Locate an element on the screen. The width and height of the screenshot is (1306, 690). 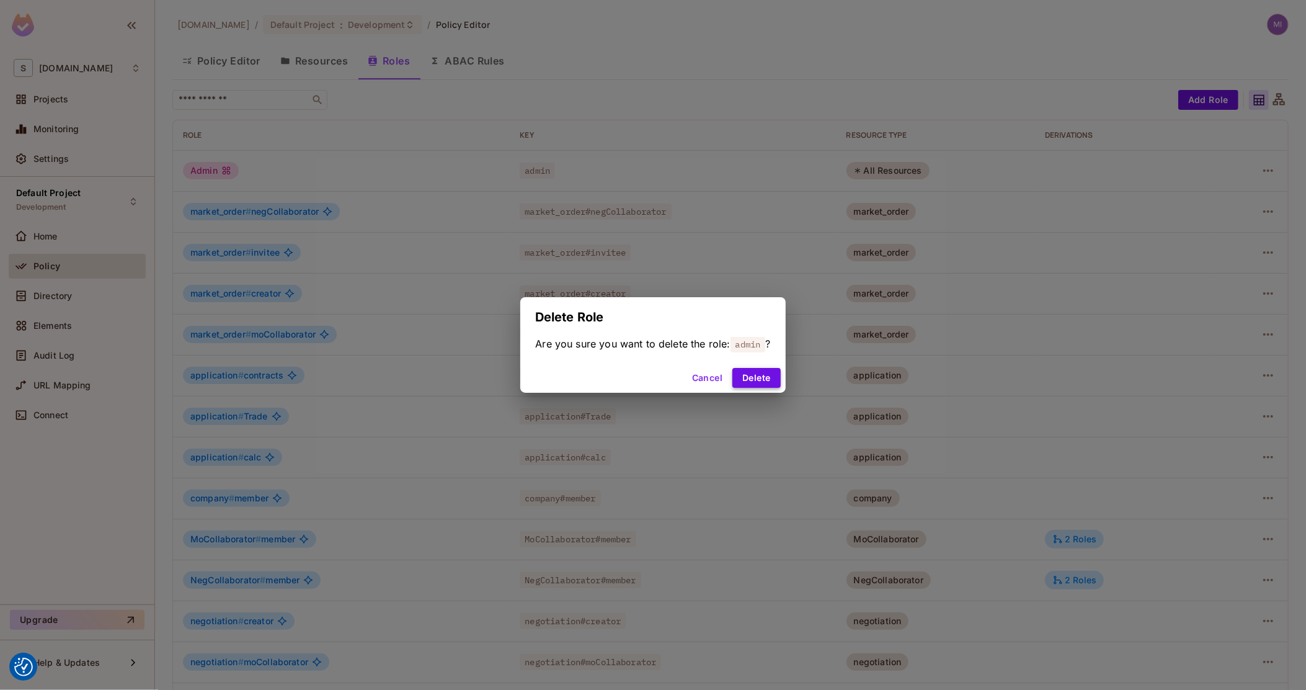
button: Cancel is located at coordinates (707, 378).